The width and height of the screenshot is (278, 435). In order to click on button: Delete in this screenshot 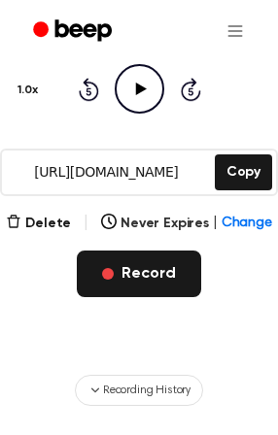, I will do `click(38, 223)`.